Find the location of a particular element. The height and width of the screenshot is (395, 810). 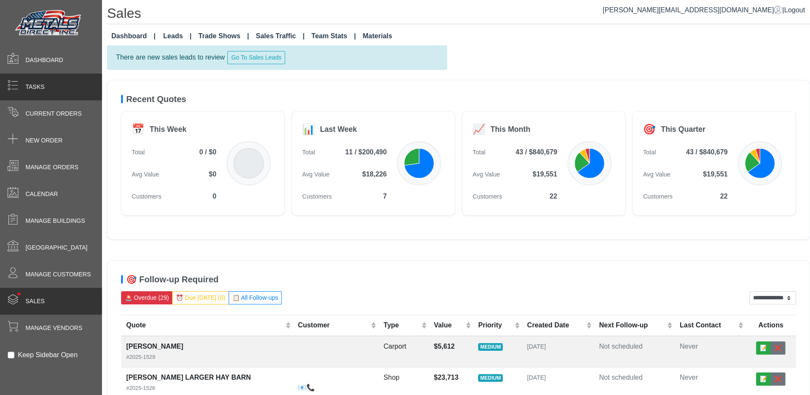

div: Priority is located at coordinates (495, 325).